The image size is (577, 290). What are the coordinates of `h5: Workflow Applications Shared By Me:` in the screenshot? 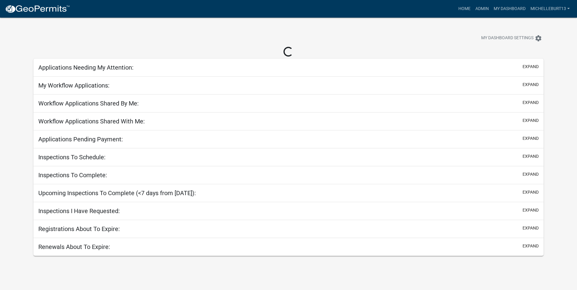 It's located at (88, 103).